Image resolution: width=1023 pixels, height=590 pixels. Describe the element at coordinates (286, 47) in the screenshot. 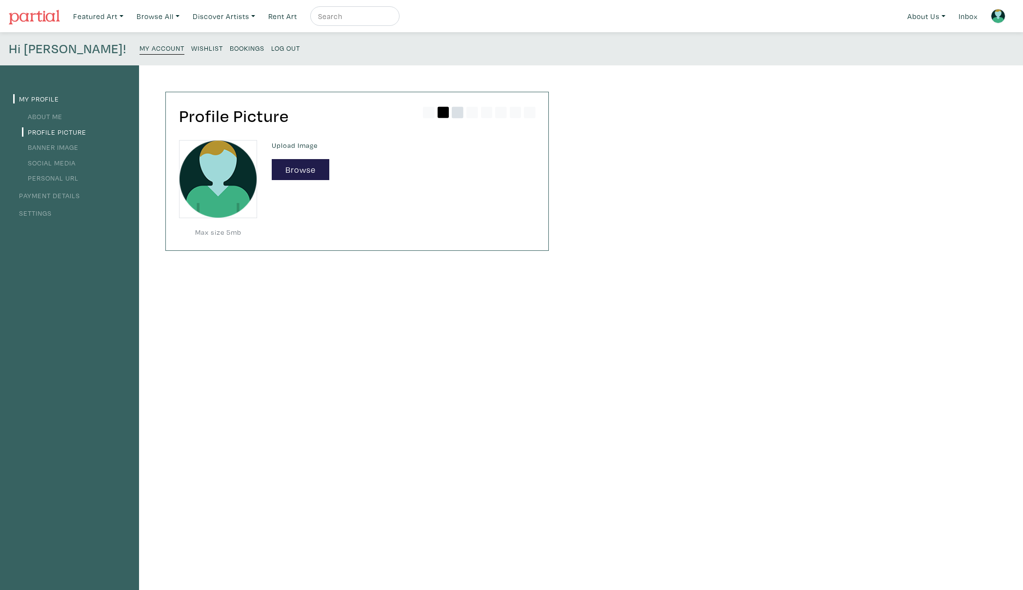

I see `a: Log Out` at that location.